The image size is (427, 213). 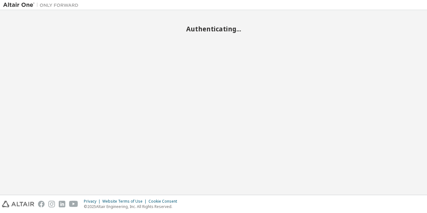 I want to click on img: facebook.svg, so click(x=41, y=204).